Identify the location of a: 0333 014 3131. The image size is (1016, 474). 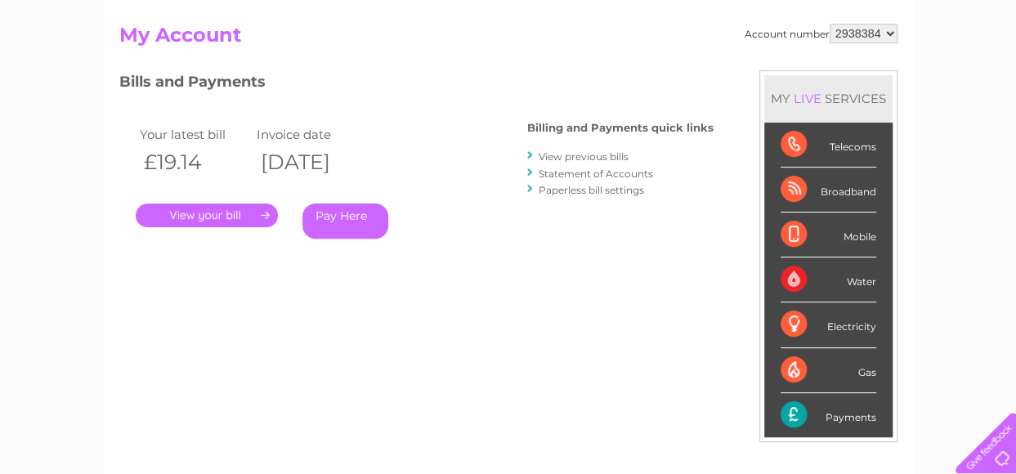
(765, 18).